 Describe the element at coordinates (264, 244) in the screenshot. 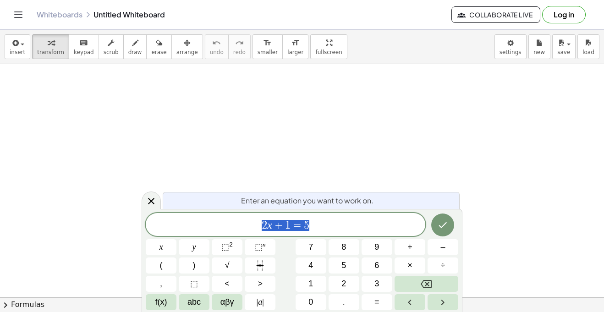

I see `sup: n` at that location.